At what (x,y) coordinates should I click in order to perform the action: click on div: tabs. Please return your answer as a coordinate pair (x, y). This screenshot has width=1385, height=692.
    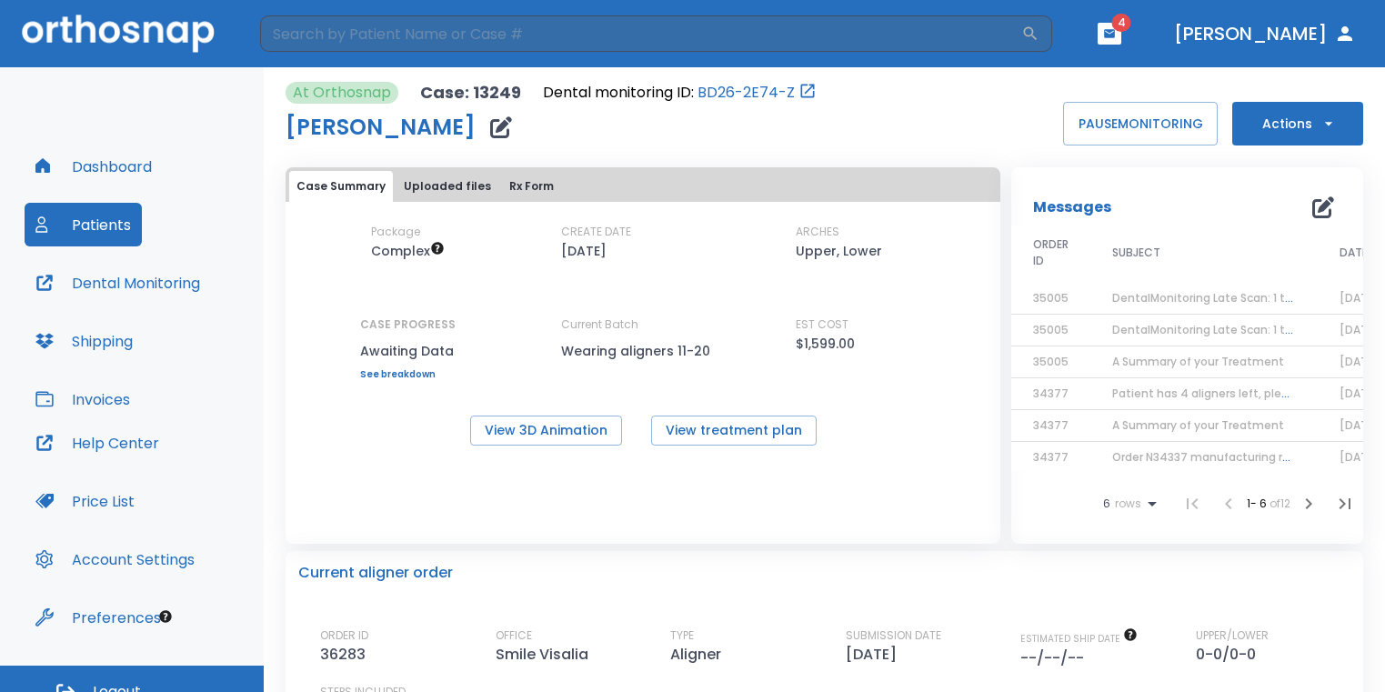
    Looking at the image, I should click on (643, 186).